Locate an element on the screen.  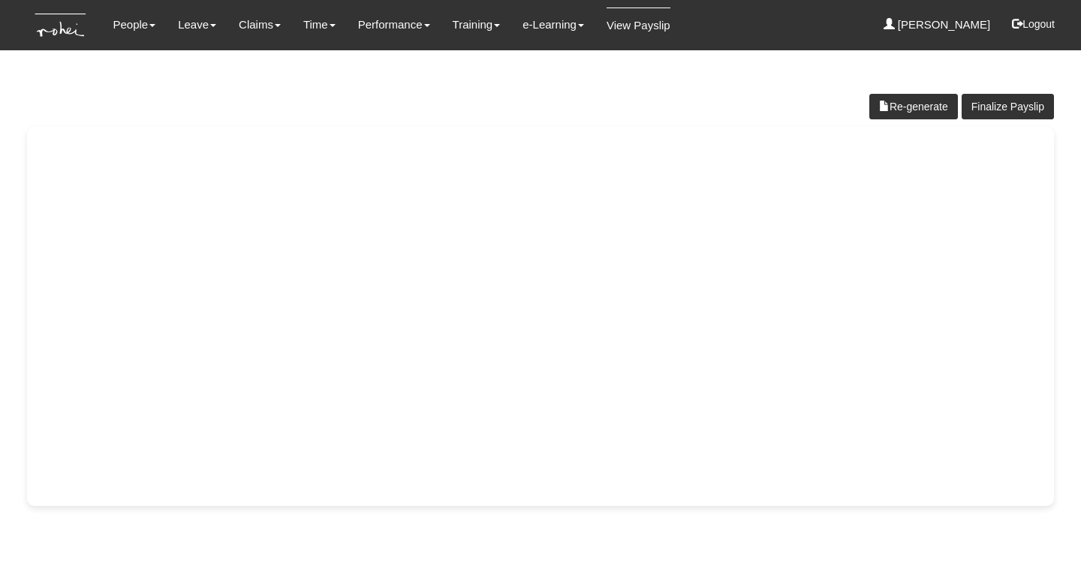
a: People is located at coordinates (134, 25).